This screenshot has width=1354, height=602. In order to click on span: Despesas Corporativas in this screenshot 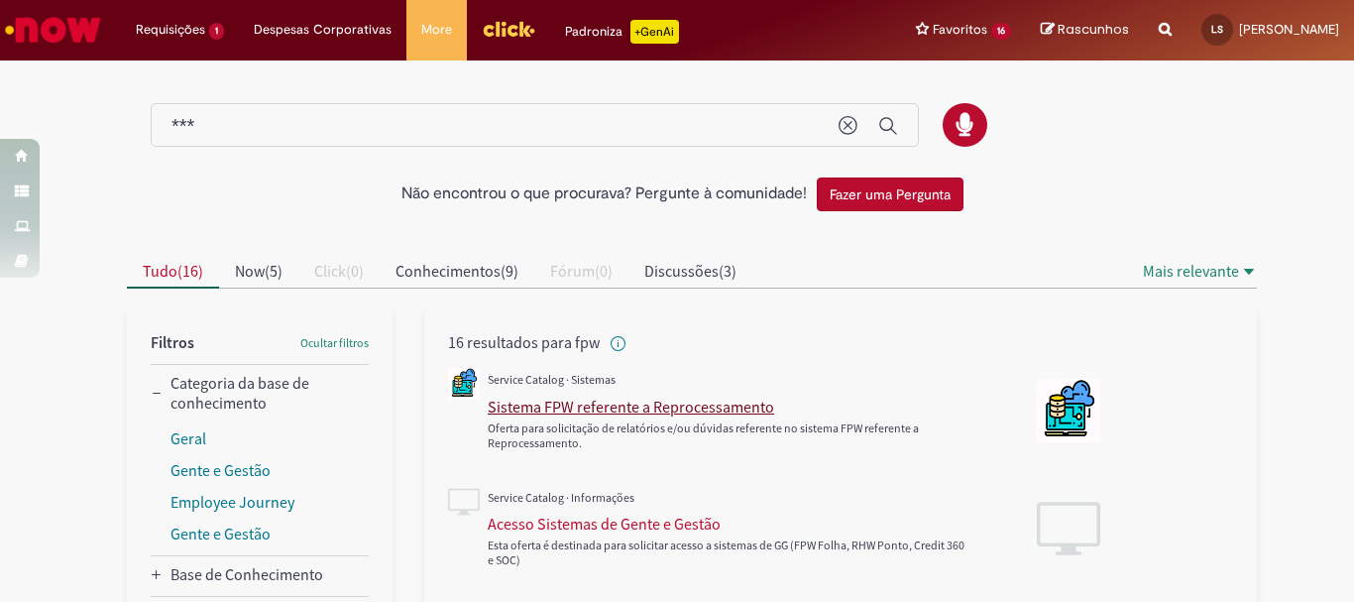, I will do `click(322, 30)`.